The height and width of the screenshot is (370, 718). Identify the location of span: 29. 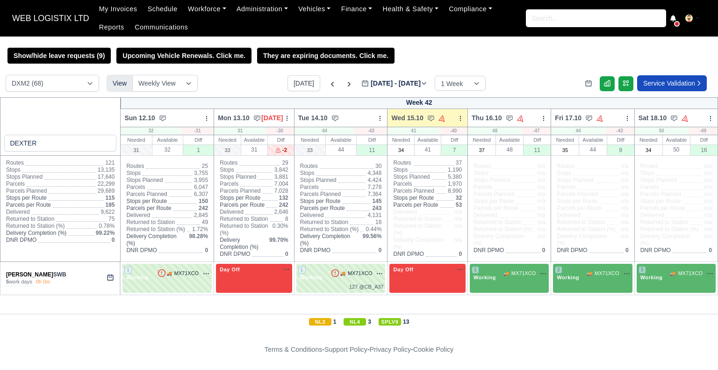
(285, 163).